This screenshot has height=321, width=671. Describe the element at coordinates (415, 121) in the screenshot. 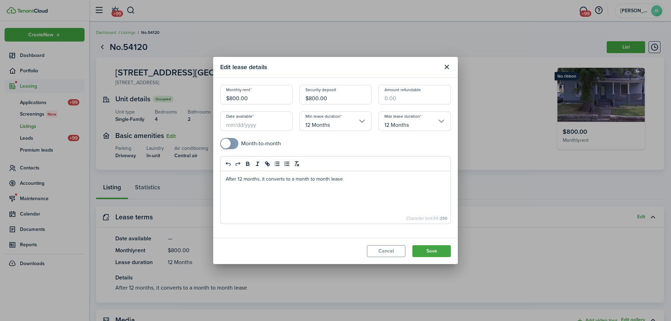

I see `input: Max lease duration` at that location.